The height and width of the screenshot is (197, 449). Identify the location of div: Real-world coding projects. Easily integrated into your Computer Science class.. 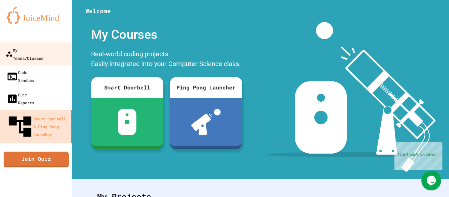
(167, 60).